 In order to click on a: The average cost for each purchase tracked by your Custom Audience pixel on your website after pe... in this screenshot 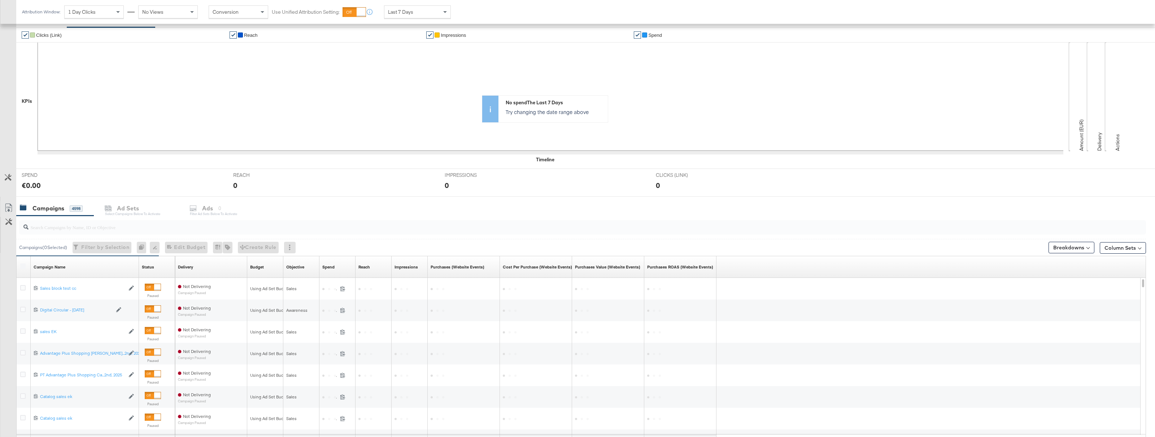, I will do `click(537, 267)`.